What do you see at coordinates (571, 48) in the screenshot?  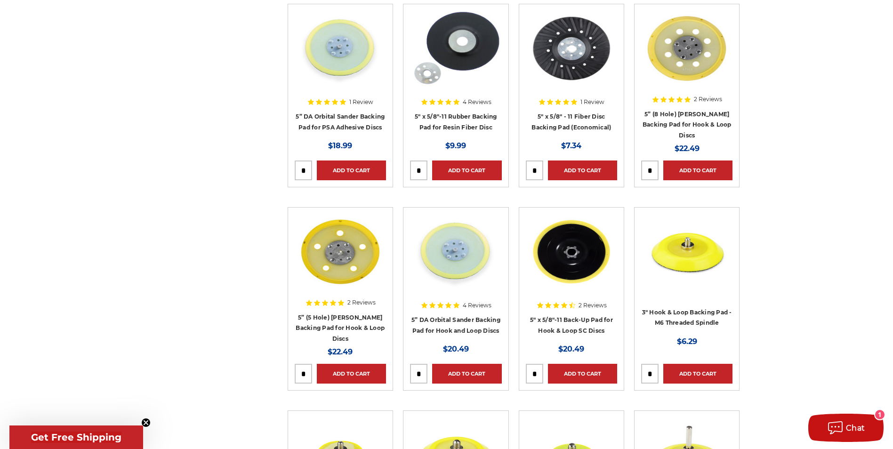 I see `img: 5" ribbed resin fiber backing pad for extended disc life and enhanced cooling` at bounding box center [571, 48].